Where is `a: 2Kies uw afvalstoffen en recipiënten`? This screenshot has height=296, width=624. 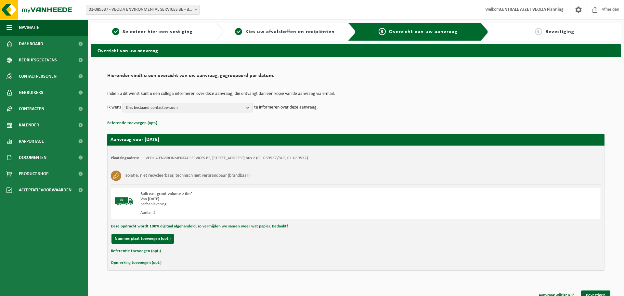 a: 2Kies uw afvalstoffen en recipiënten is located at coordinates (285, 32).